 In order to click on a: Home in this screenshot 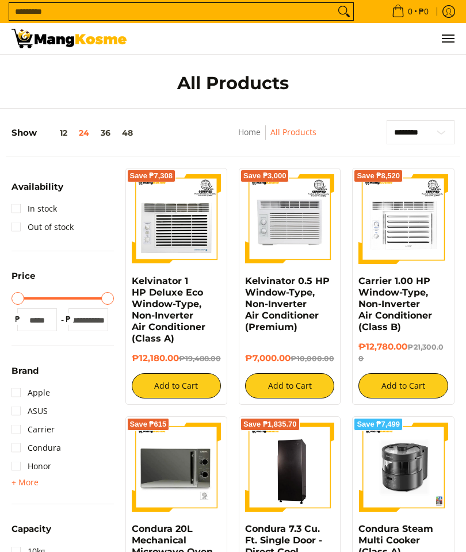, I will do `click(249, 132)`.